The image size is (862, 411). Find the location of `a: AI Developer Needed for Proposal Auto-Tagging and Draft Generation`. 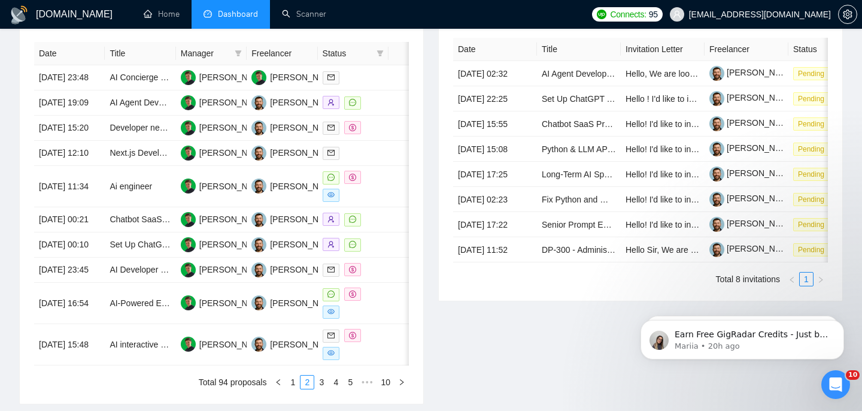

a: AI Developer Needed for Proposal Auto-Tagging and Draft Generation is located at coordinates (239, 269).